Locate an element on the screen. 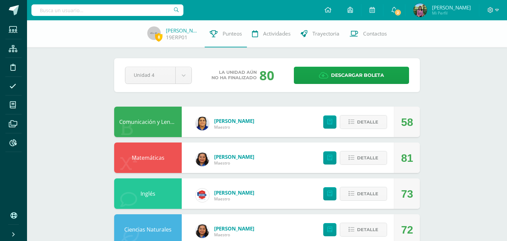 Image resolution: width=507 pixels, height=241 pixels. div: Comunicación y Lenguaje is located at coordinates (148, 122).